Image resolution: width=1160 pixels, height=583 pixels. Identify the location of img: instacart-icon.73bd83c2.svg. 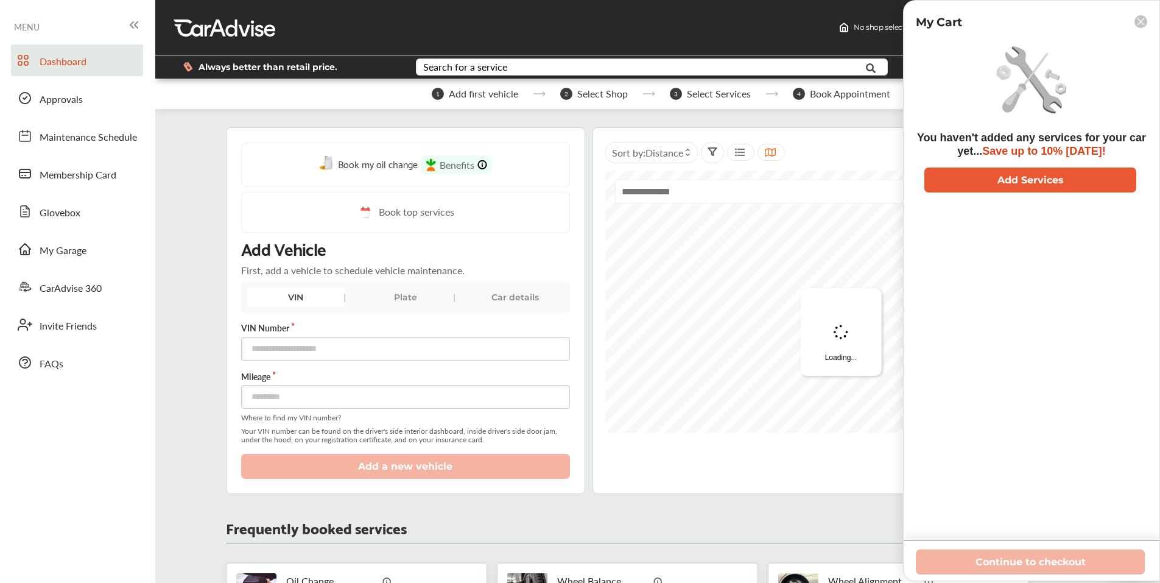
(431, 165).